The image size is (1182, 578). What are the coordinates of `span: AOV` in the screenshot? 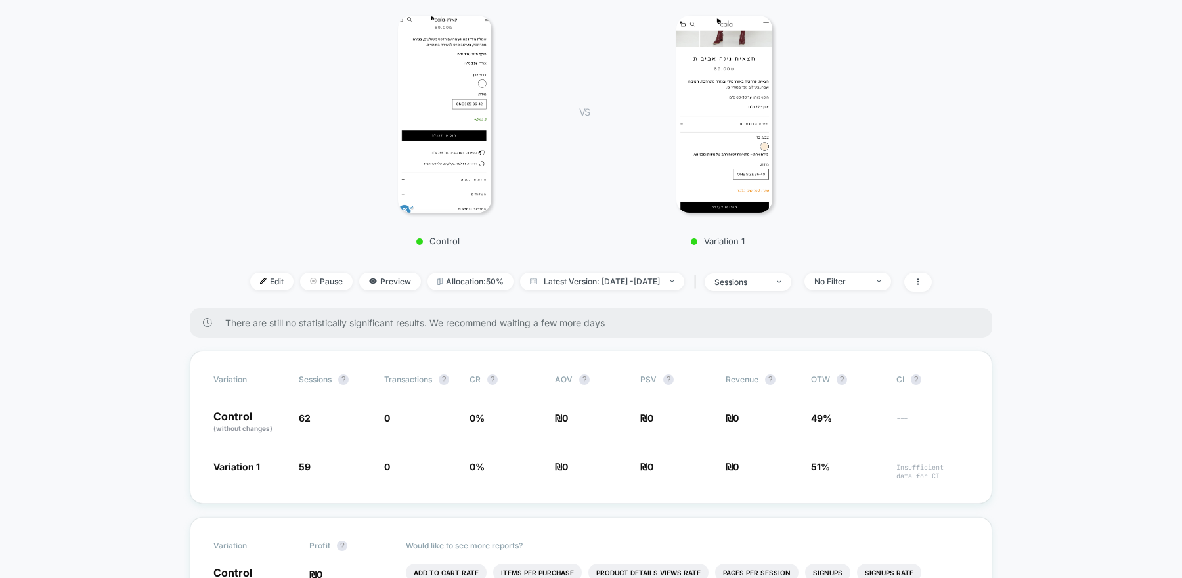 It's located at (564, 379).